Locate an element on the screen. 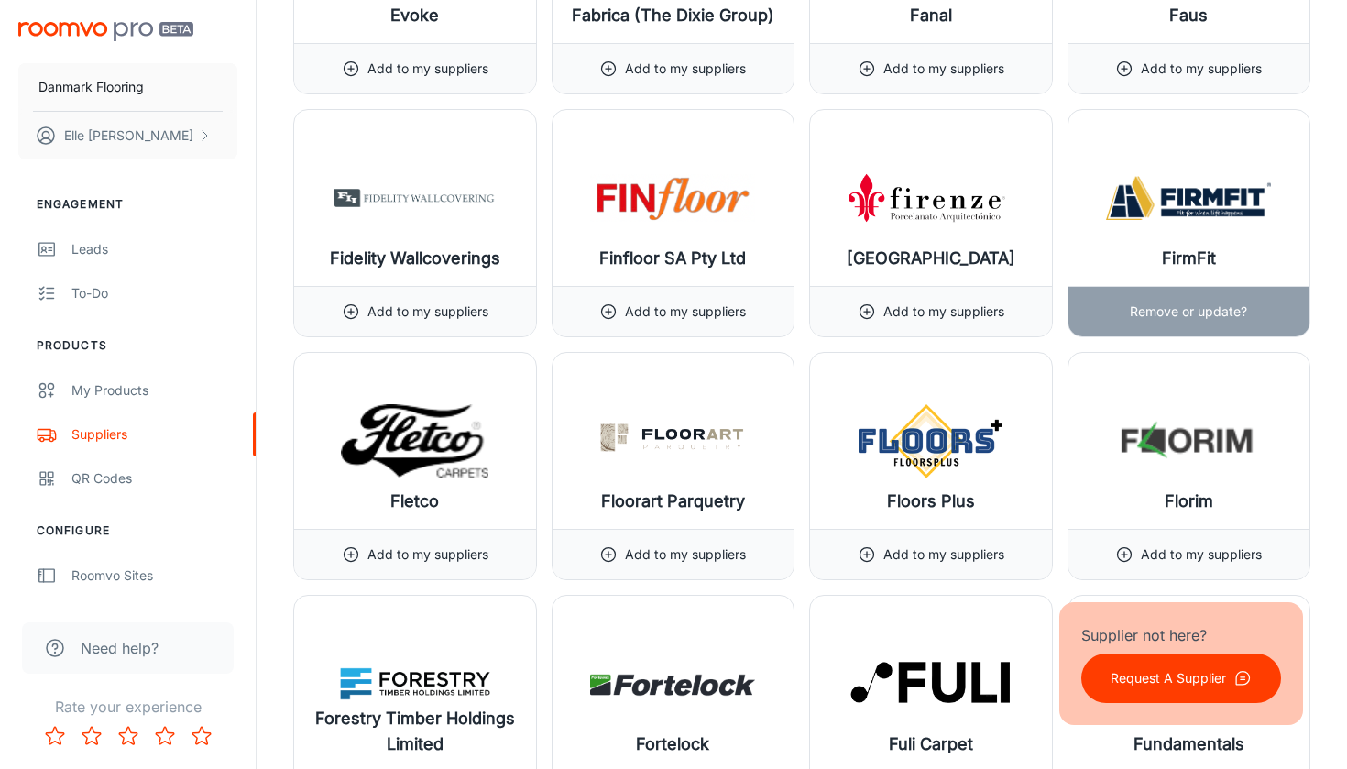  img: Fidelity Wallcoverings is located at coordinates (415, 198).